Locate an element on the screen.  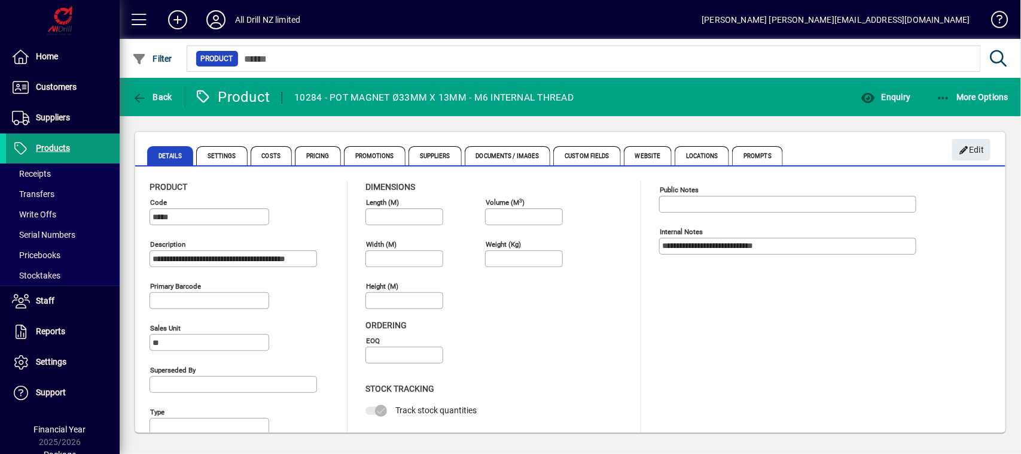
mat-label: Volume (m ) is located at coordinates (505, 202).